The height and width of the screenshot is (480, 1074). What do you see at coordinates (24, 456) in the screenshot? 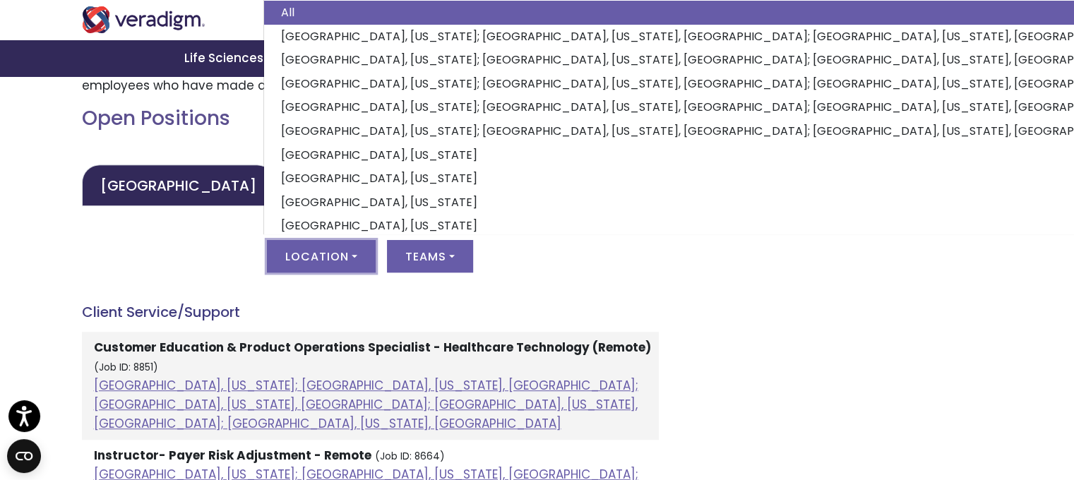
I see `button: Open CMP widget` at bounding box center [24, 456].